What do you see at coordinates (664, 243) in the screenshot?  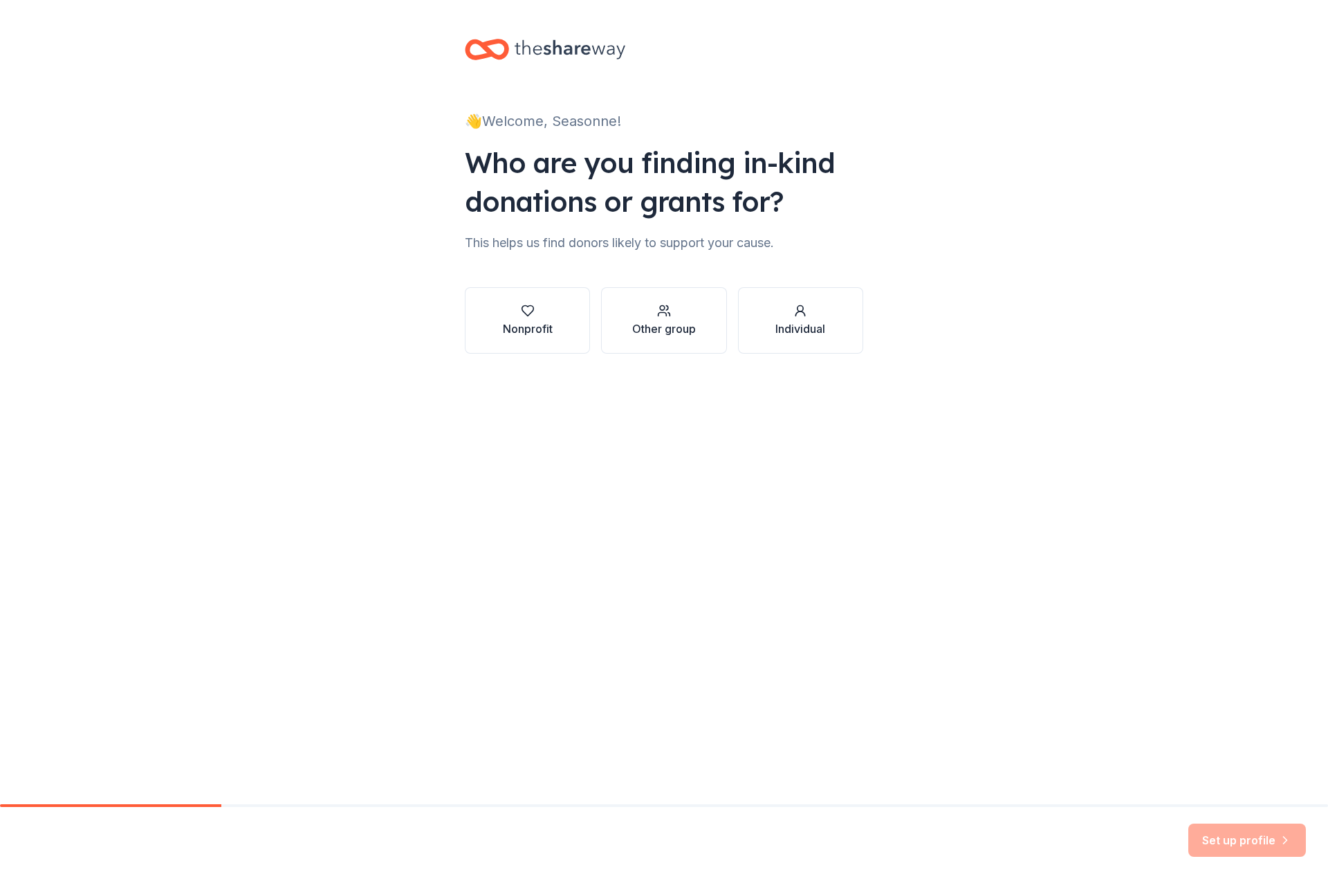 I see `div: This helps us find donors likely to support your cause.` at bounding box center [664, 243].